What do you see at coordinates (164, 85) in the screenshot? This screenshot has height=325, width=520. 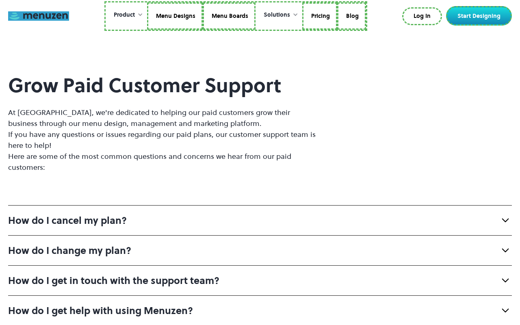 I see `h2: Grow Paid Customer Support` at bounding box center [164, 85].